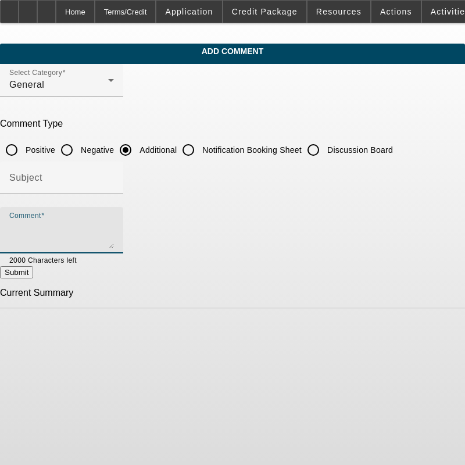 The height and width of the screenshot is (465, 465). I want to click on span: Add Comment, so click(233, 51).